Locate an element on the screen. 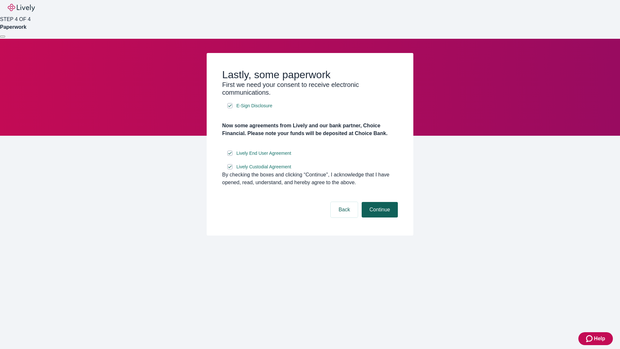  span: Lively End User Agreement is located at coordinates (264, 153).